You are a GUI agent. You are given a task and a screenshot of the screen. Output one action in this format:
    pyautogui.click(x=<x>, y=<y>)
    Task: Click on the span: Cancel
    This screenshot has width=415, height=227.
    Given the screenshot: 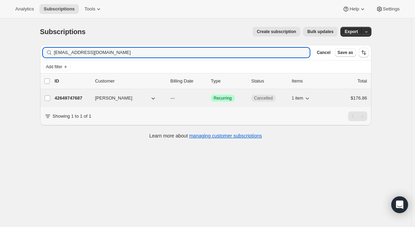 What is the action you would take?
    pyautogui.click(x=323, y=53)
    